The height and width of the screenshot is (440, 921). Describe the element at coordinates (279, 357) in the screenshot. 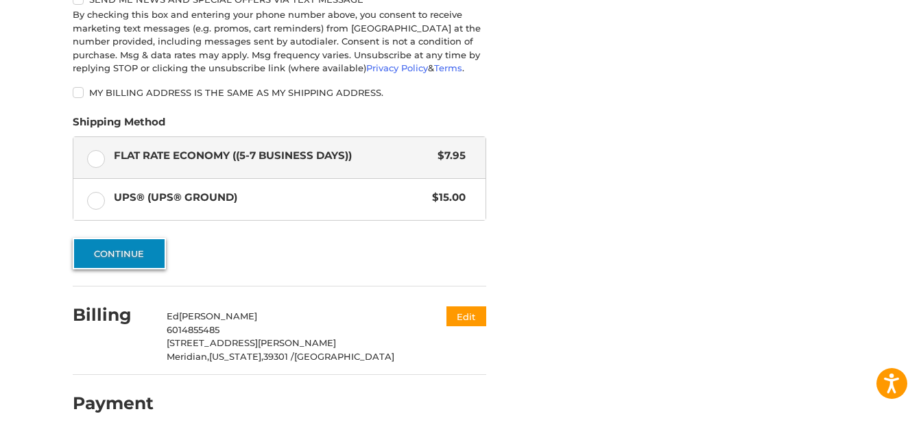

I see `span: 39301 /` at that location.